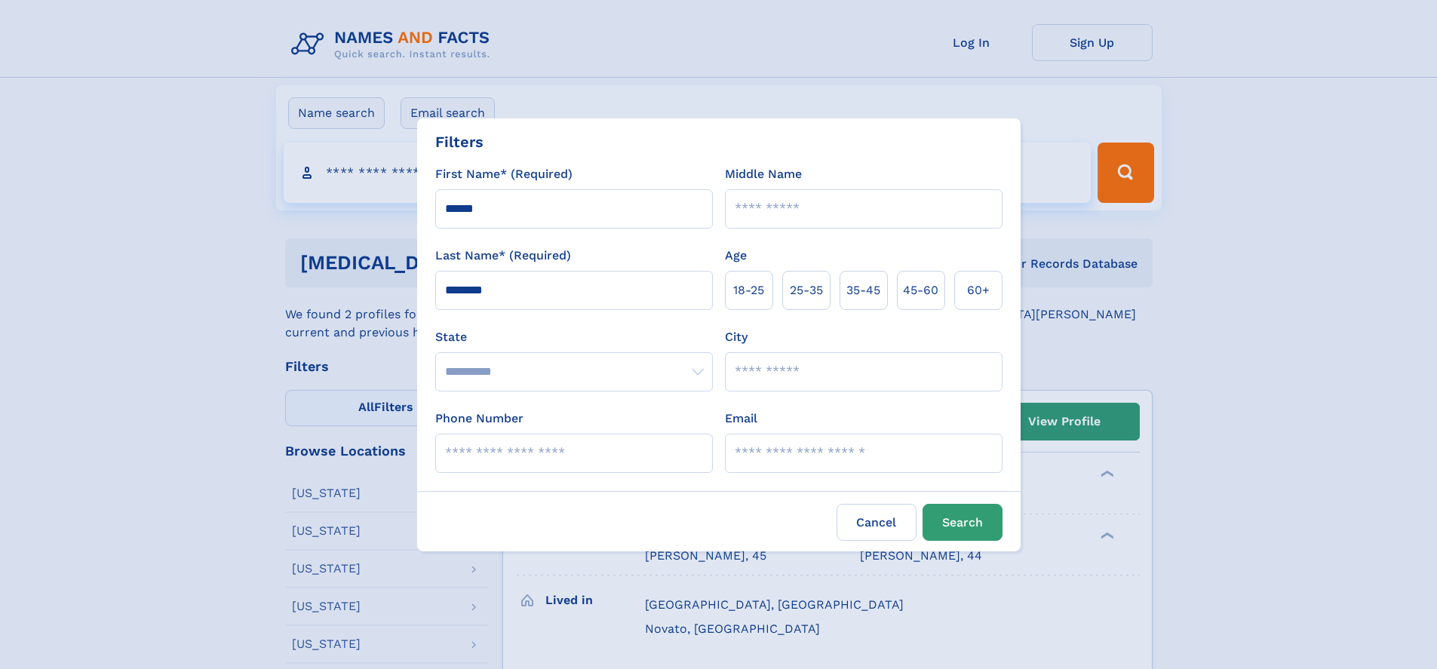 The height and width of the screenshot is (669, 1437). What do you see at coordinates (736, 337) in the screenshot?
I see `label: City` at bounding box center [736, 337].